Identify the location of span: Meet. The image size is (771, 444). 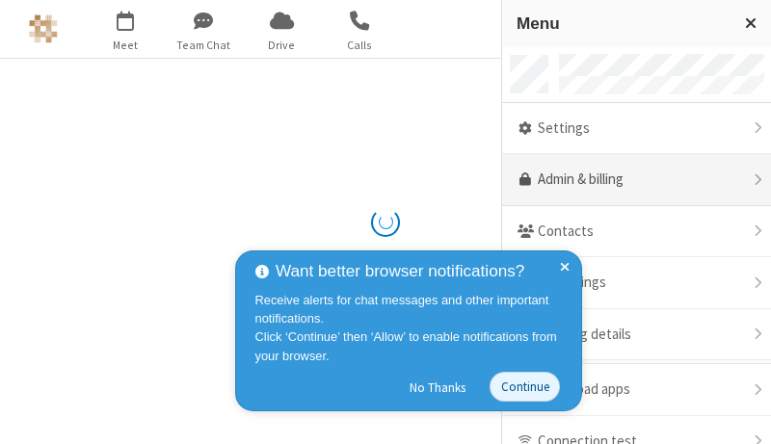
(125, 45).